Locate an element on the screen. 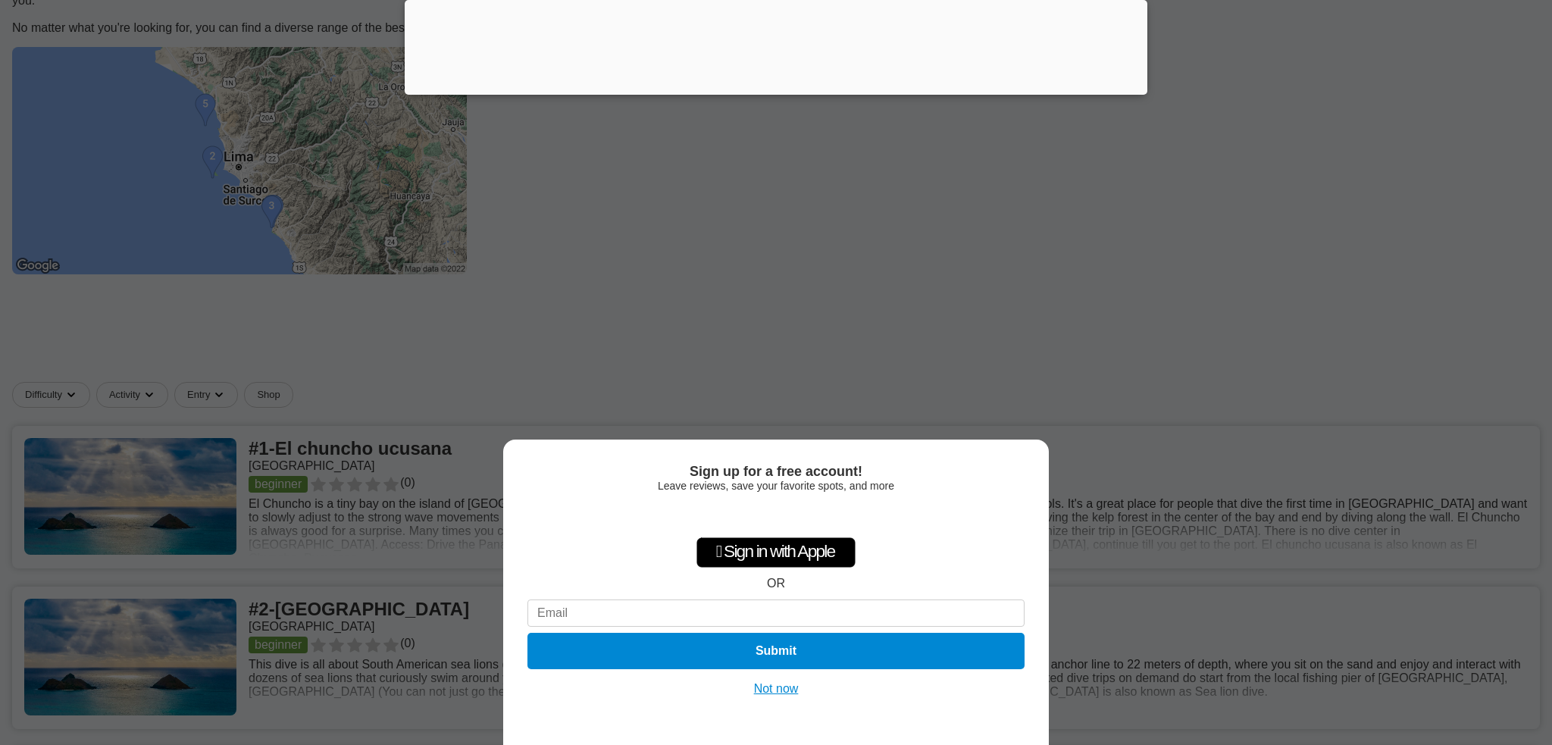 Image resolution: width=1552 pixels, height=745 pixels. div: Sign up for a free account! is located at coordinates (776, 471).